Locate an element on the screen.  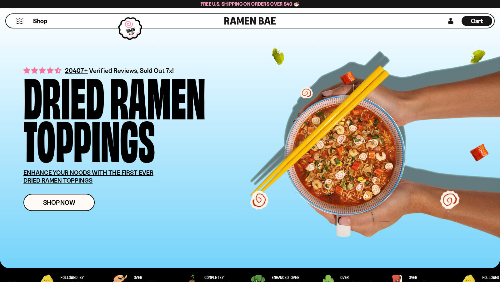
button: Mobile Menu Trigger is located at coordinates (19, 21).